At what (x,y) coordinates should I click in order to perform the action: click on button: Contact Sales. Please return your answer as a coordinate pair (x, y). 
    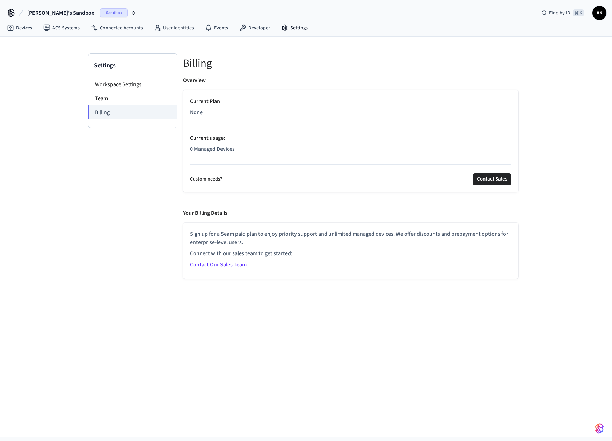
    Looking at the image, I should click on (492, 179).